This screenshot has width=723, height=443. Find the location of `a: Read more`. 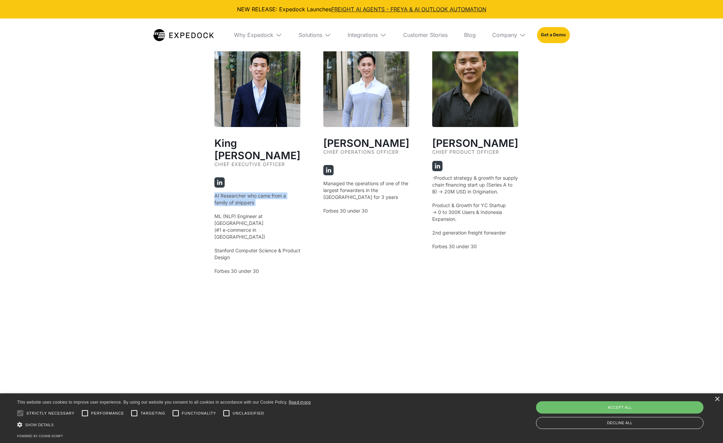

a: Read more is located at coordinates (300, 402).